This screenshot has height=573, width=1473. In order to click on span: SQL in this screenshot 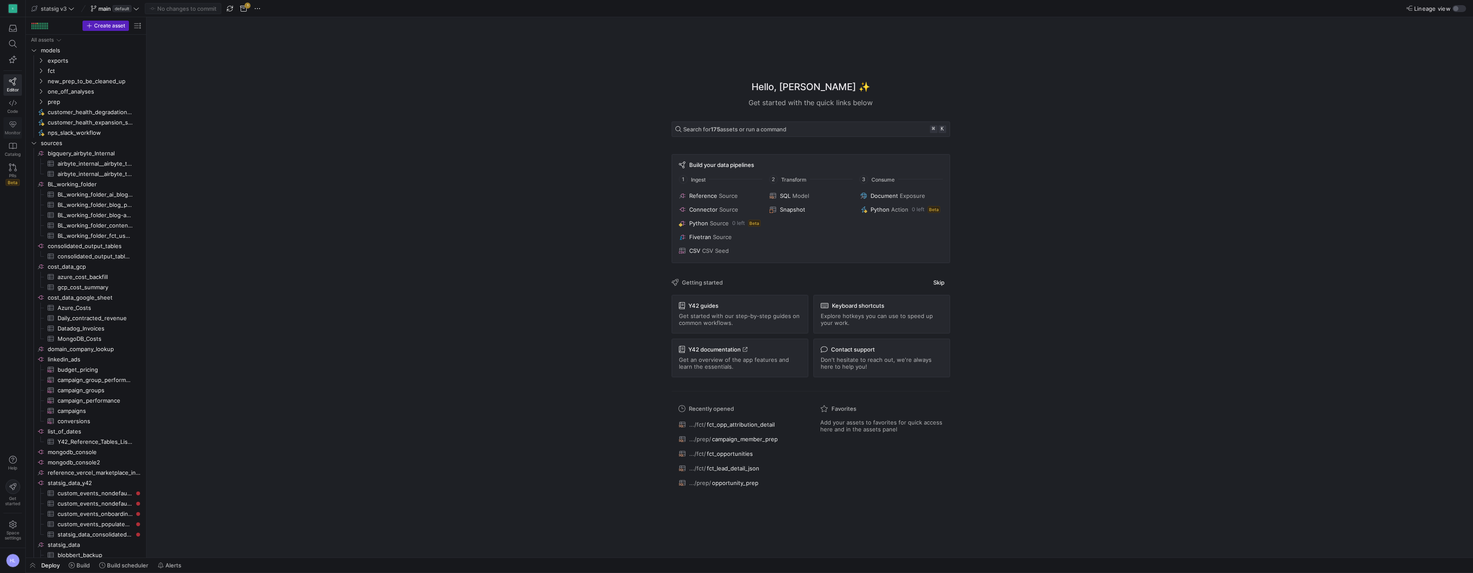, I will do `click(785, 196)`.